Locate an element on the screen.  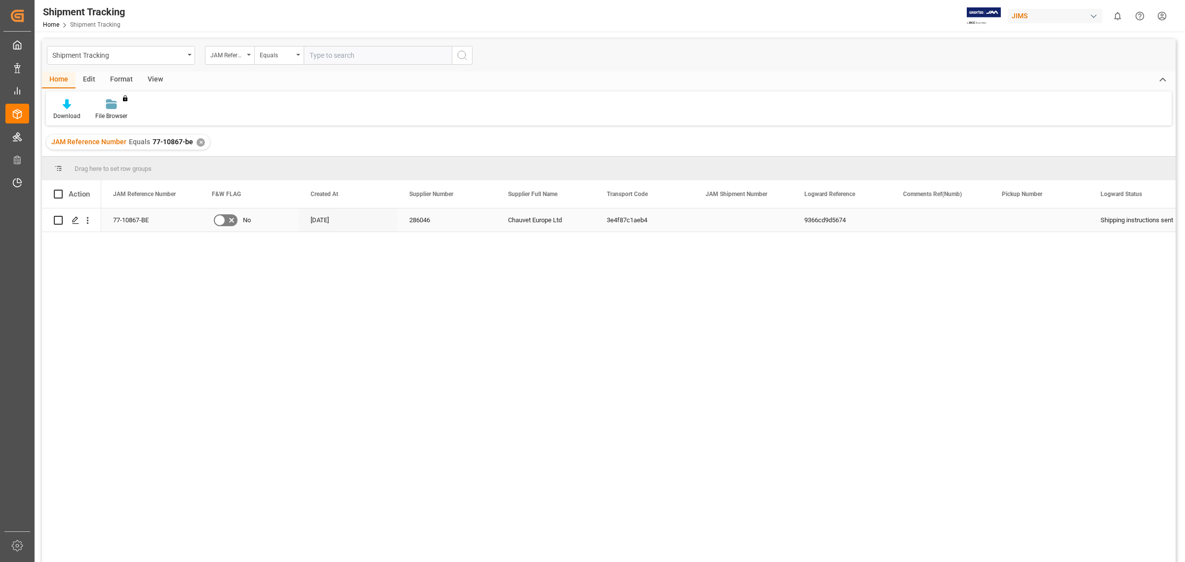
div: Download is located at coordinates (67, 116).